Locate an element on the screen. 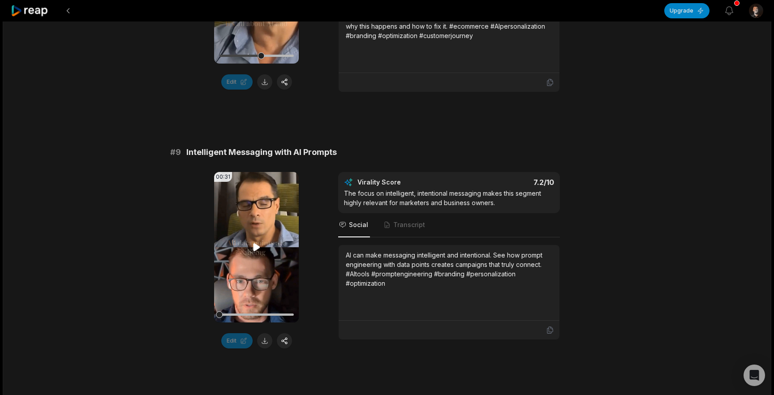 The image size is (774, 395). span: Intelligent Messaging with AI Prompts is located at coordinates (262, 152).